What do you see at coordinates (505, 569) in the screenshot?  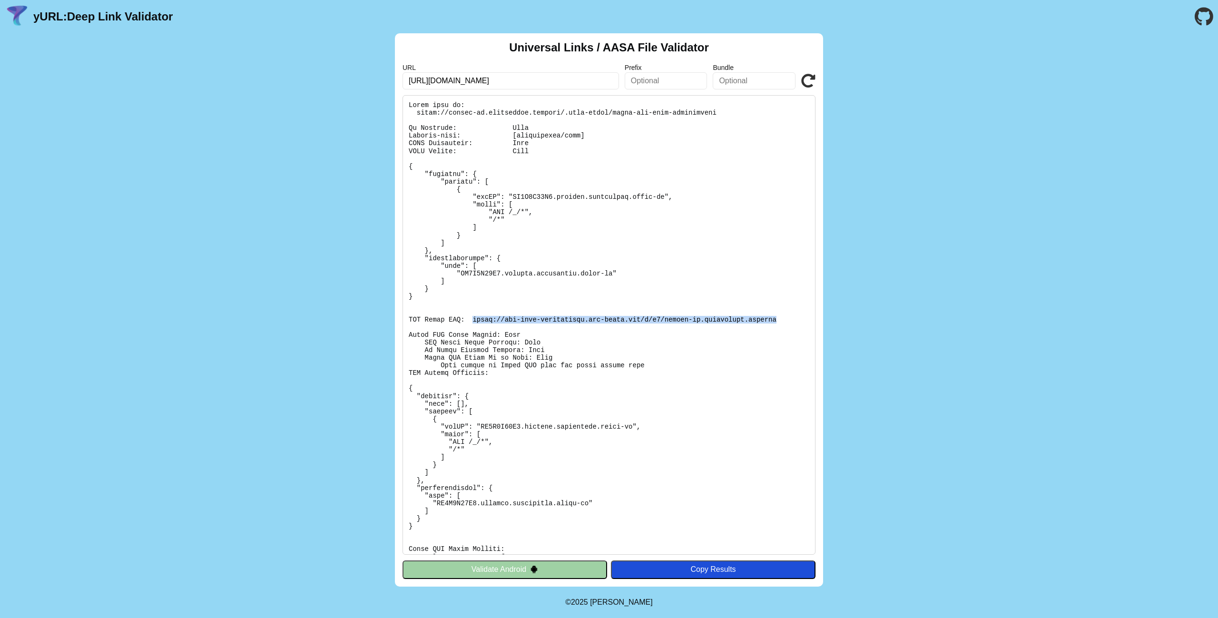 I see `button: Validate Android` at bounding box center [505, 569].